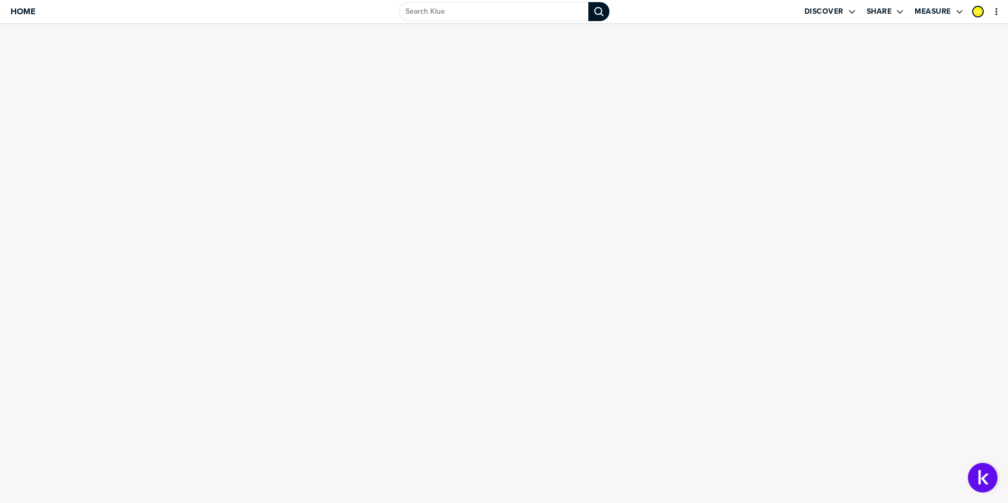 The image size is (1008, 503). I want to click on input: Search Klue, so click(493, 12).